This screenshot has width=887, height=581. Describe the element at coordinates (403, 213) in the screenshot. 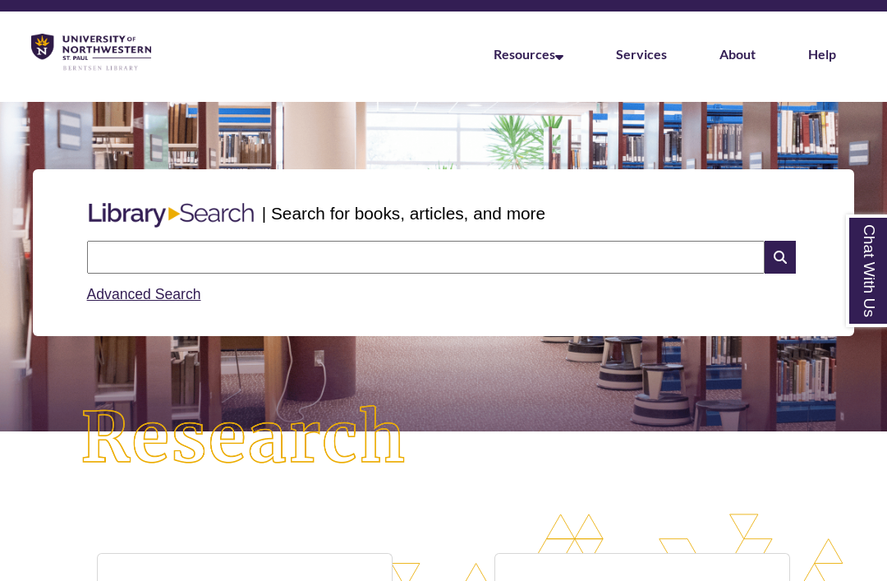

I see `p: | Search for books, articles, and more` at that location.